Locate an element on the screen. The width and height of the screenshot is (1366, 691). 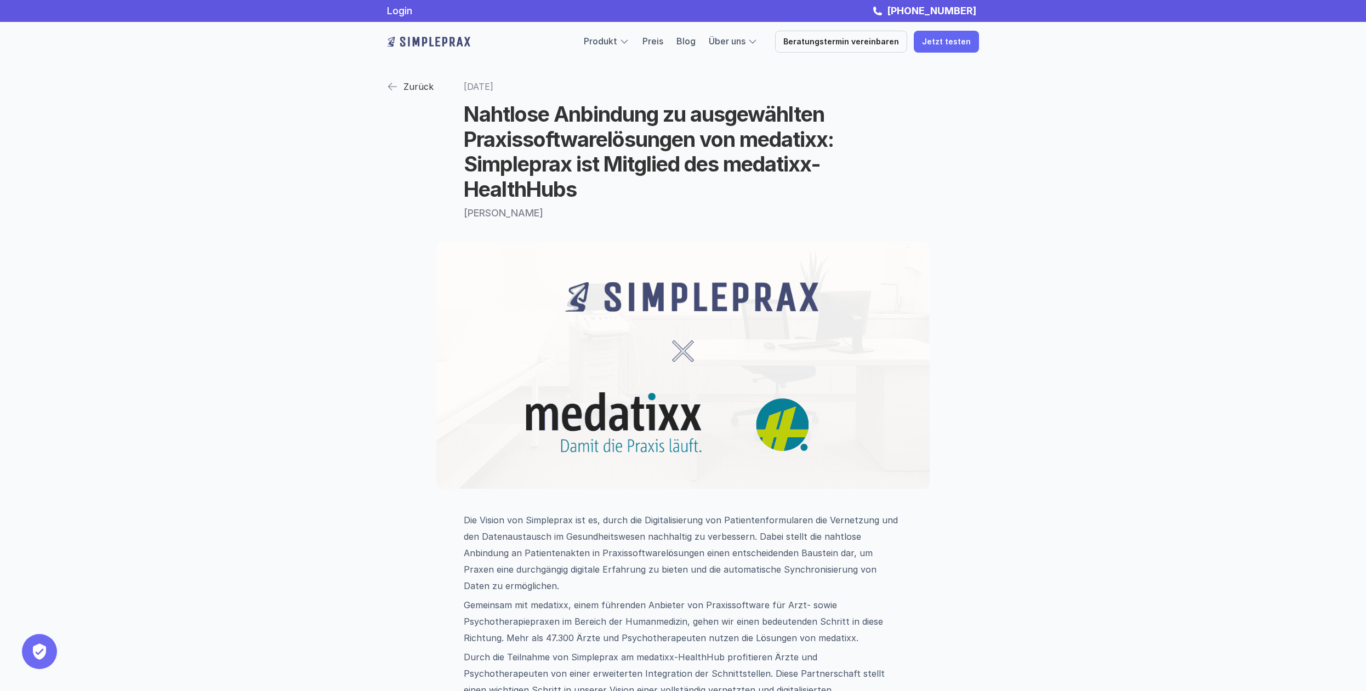
a: Produkt is located at coordinates (600, 41).